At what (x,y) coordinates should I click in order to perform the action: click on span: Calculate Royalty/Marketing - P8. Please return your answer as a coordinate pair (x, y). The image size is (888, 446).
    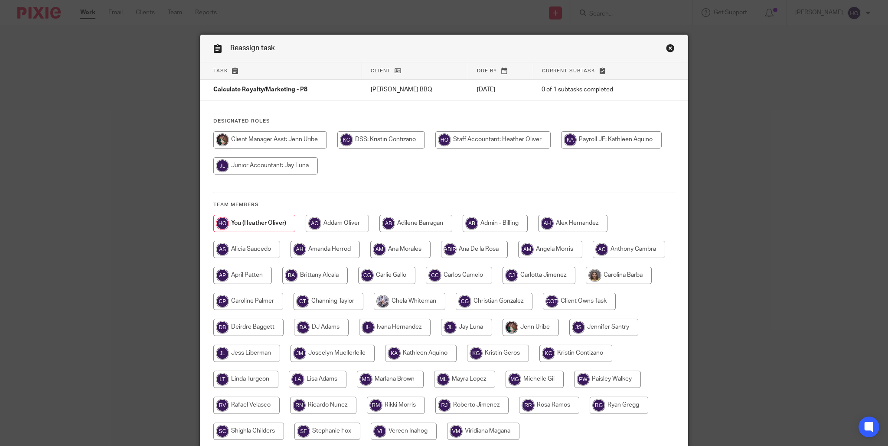
    Looking at the image, I should click on (260, 90).